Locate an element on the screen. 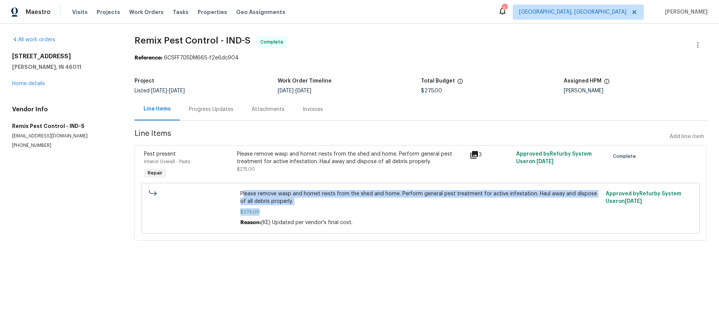 The image size is (719, 321). span: Remix Pest Control - IND-S is located at coordinates (192, 40).